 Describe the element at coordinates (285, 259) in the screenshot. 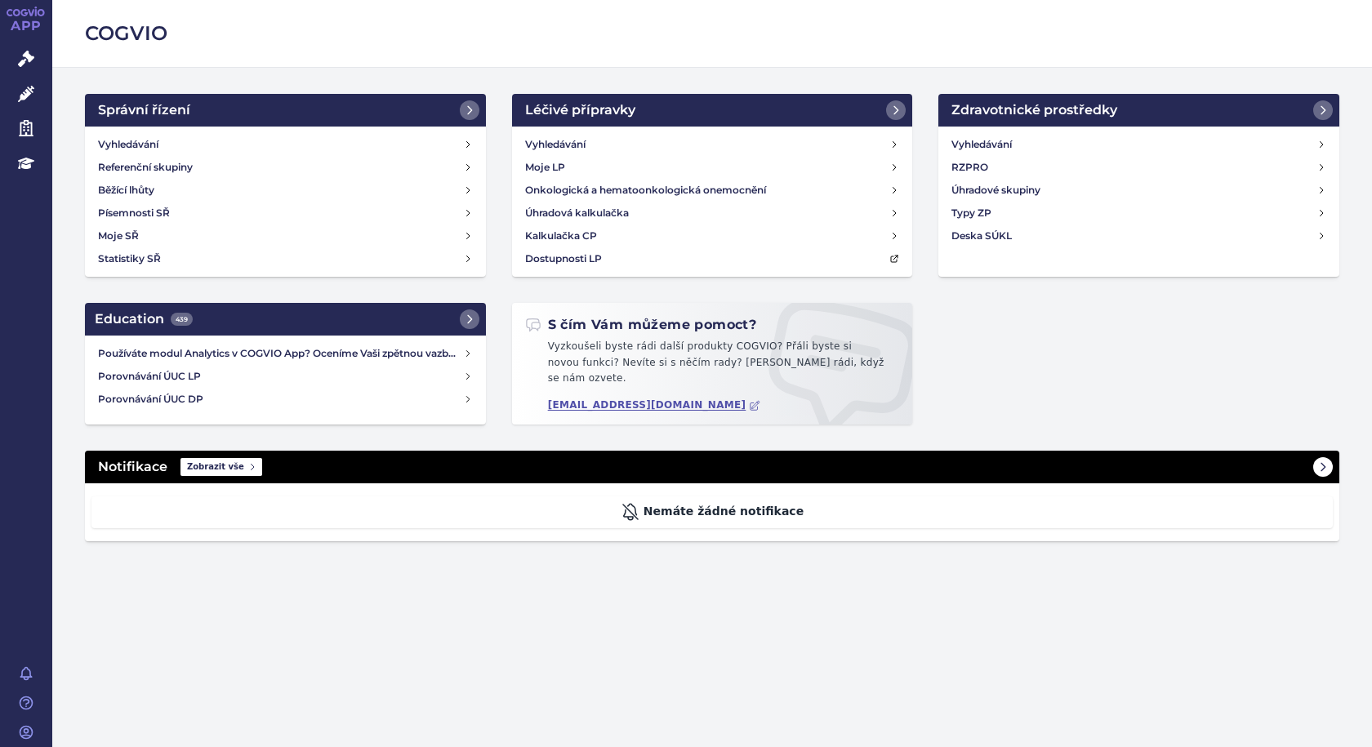

I see `a: Statistiky SŘ` at that location.